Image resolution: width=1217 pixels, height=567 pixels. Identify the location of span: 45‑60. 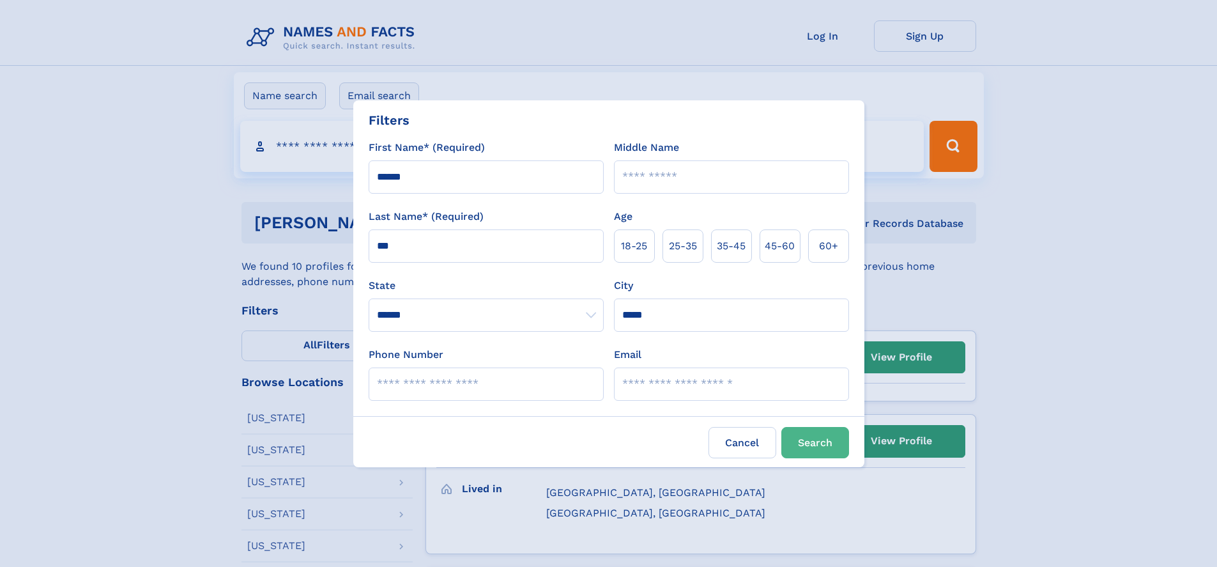
(779, 246).